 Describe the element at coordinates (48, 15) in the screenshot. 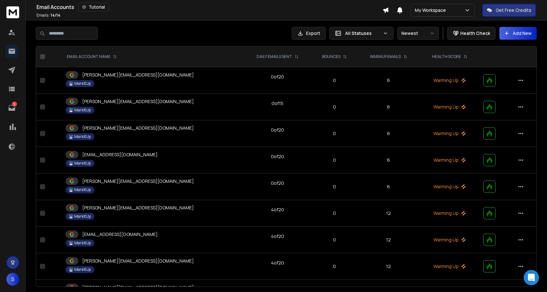

I see `p: Emails :` at that location.